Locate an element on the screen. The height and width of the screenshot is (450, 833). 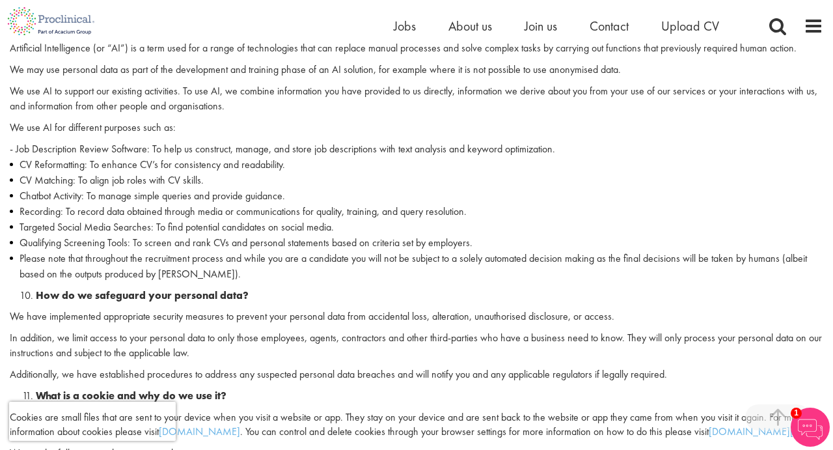
p: We have implemented appropriate security measures to prevent your personal data from accidental l... is located at coordinates (416, 316).